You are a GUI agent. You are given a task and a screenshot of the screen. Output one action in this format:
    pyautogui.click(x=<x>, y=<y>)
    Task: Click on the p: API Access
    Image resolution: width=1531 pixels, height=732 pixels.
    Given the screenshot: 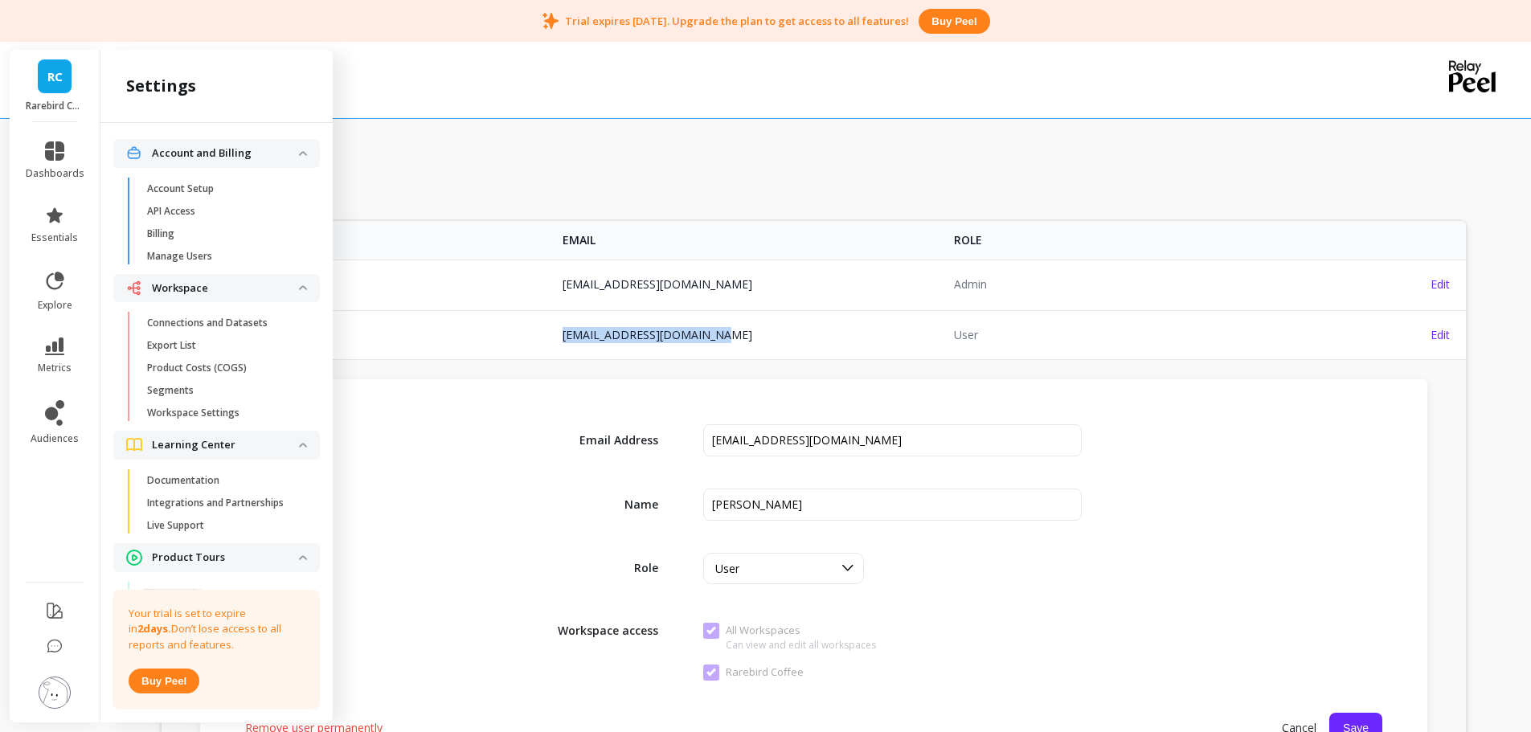 What is the action you would take?
    pyautogui.click(x=171, y=211)
    